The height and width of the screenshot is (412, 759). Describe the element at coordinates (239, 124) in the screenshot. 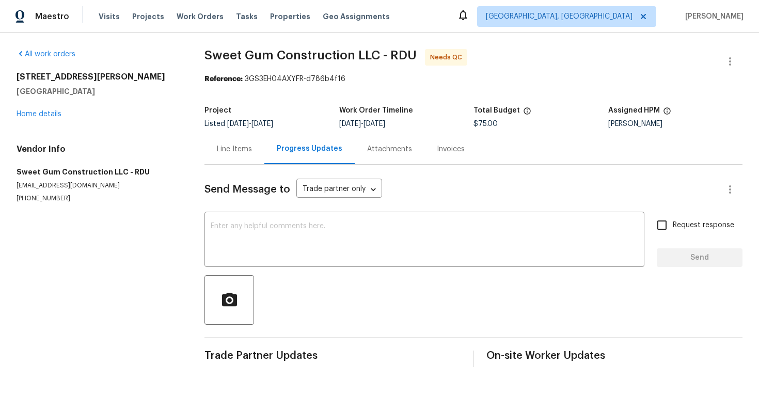

I see `span: Listed` at that location.